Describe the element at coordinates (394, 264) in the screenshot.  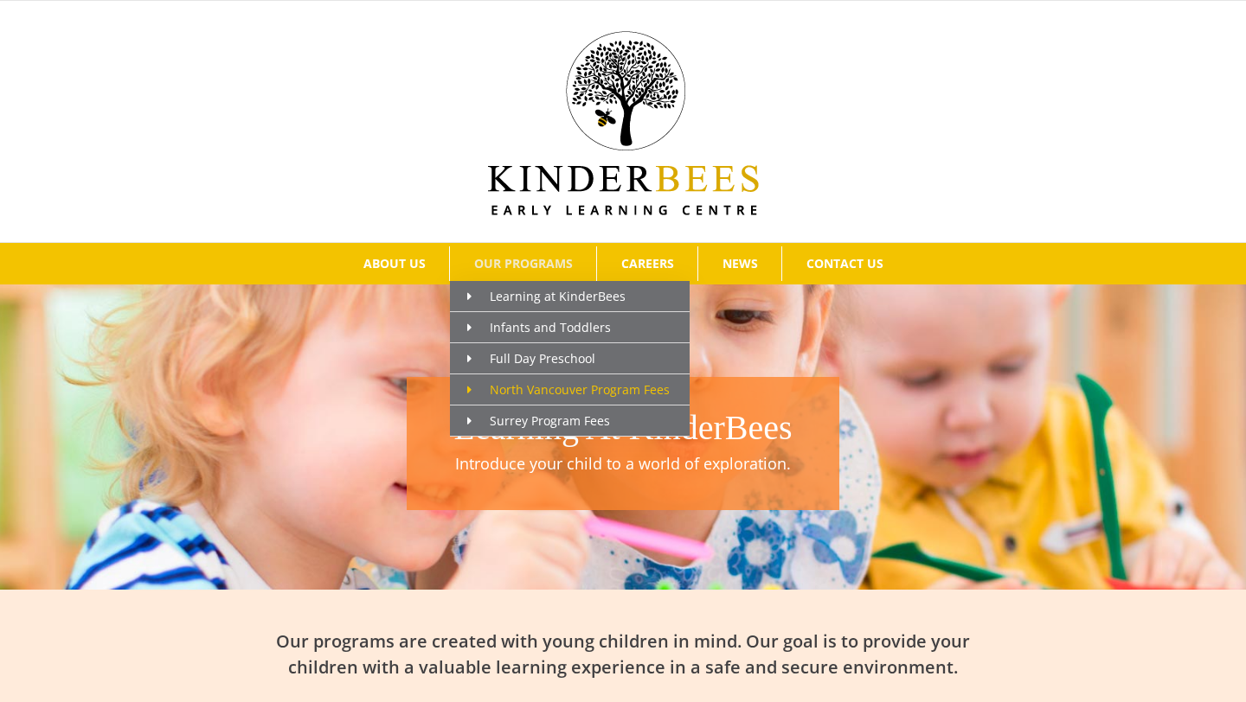
I see `span: ABOUT US` at that location.